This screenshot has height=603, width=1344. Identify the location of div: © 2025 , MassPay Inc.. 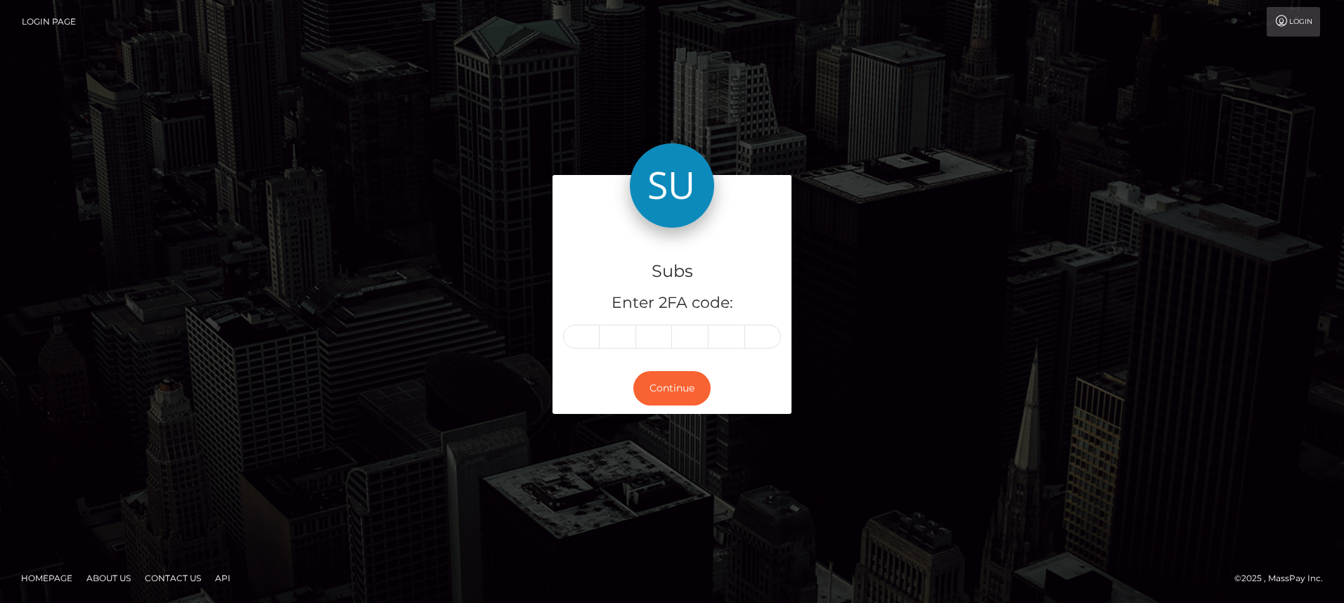
(1284, 579).